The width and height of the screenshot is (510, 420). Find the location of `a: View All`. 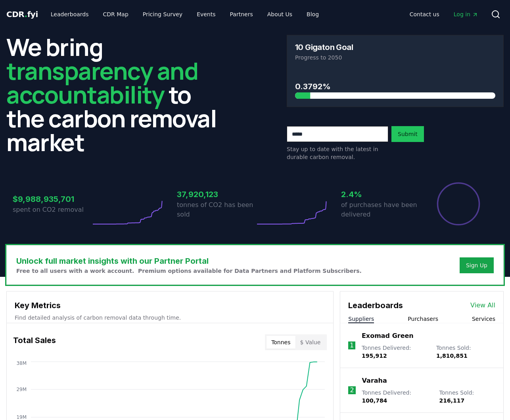

a: View All is located at coordinates (482, 305).